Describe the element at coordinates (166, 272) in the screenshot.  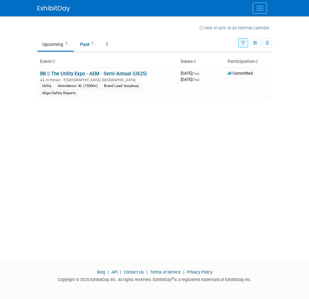
I see `a: Terms of Service` at that location.